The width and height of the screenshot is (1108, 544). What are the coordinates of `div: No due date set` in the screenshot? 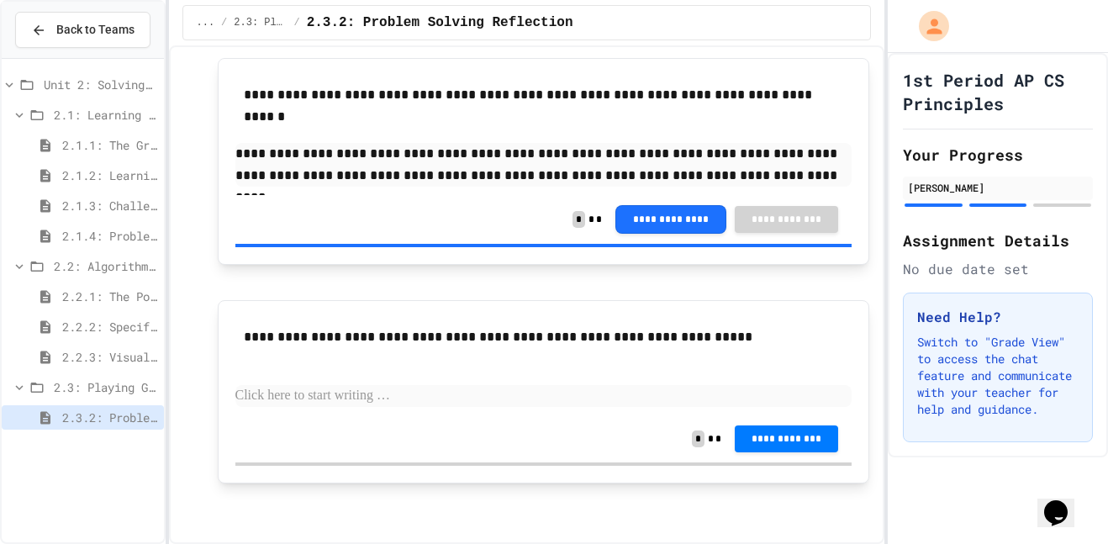 It's located at (998, 269).